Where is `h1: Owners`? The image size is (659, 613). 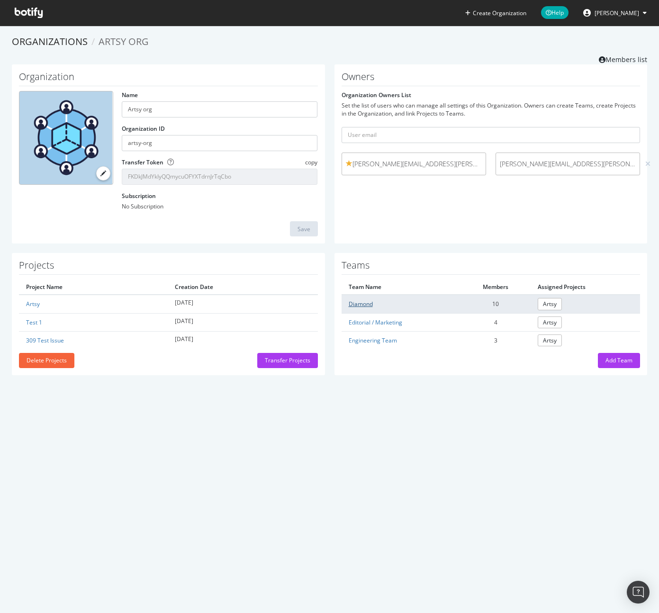 h1: Owners is located at coordinates (491, 79).